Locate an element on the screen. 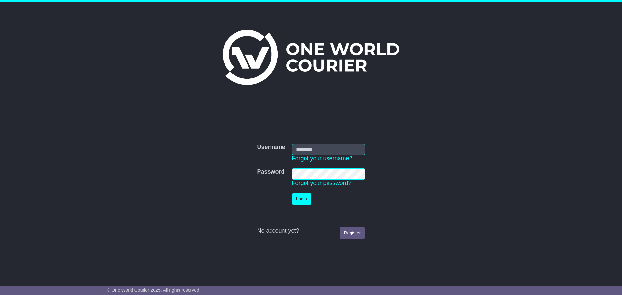 Image resolution: width=622 pixels, height=295 pixels. a: Register is located at coordinates (352, 233).